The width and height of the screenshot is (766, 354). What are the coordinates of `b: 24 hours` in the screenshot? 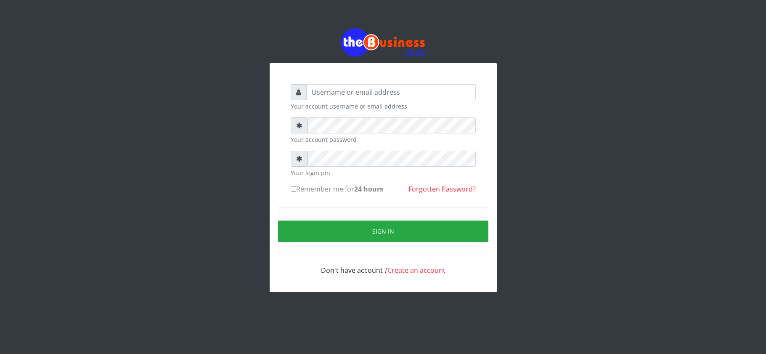 It's located at (368, 189).